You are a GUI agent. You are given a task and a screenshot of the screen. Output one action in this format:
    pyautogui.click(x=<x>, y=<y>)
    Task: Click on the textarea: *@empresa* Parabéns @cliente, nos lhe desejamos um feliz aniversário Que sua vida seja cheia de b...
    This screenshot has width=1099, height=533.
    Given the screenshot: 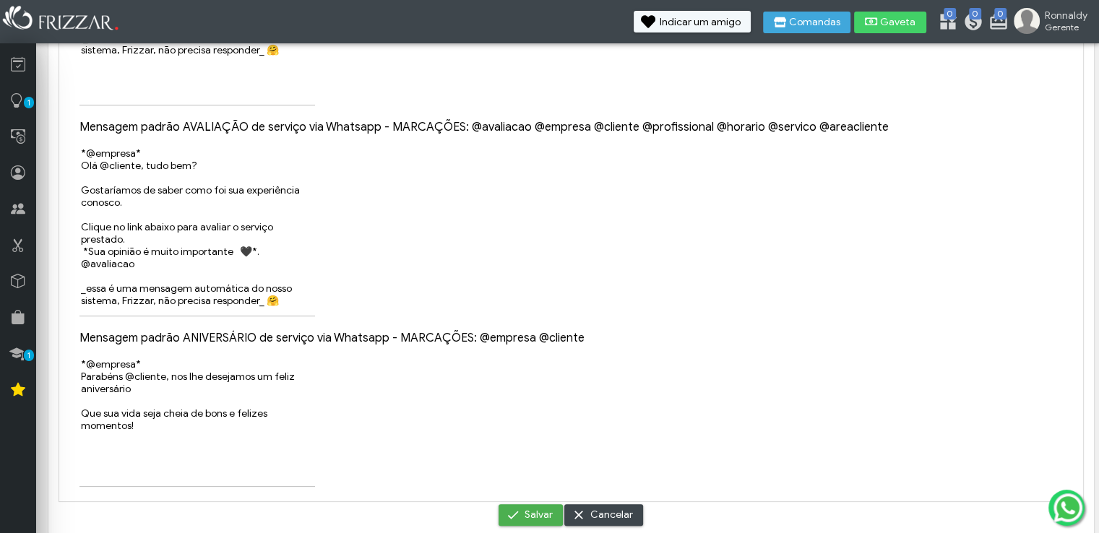 What is the action you would take?
    pyautogui.click(x=197, y=422)
    